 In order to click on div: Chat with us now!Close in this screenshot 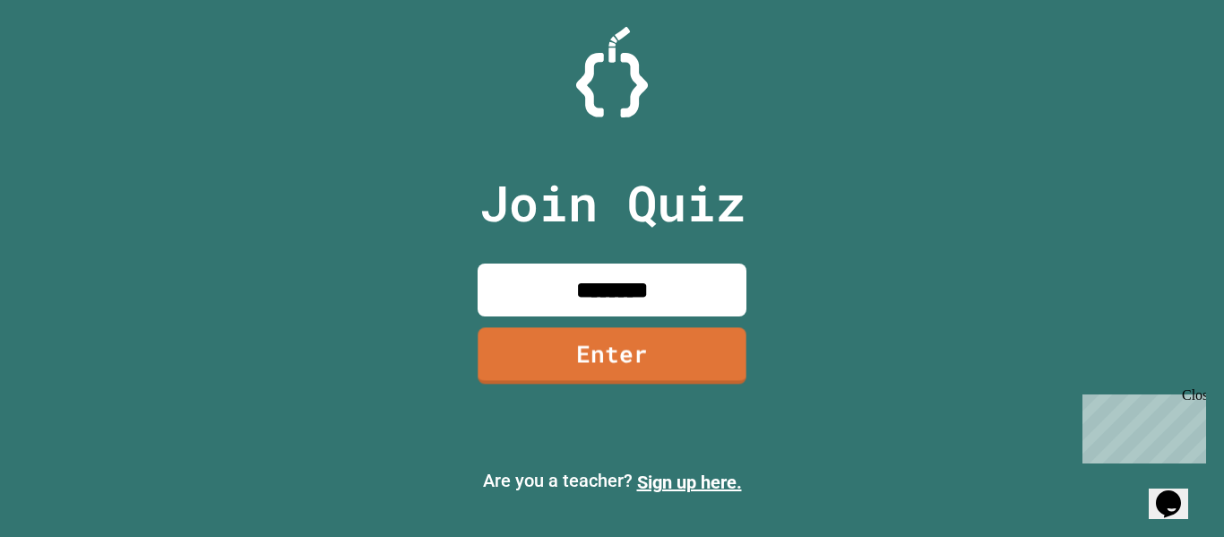, I will do `click(65, 60)`.